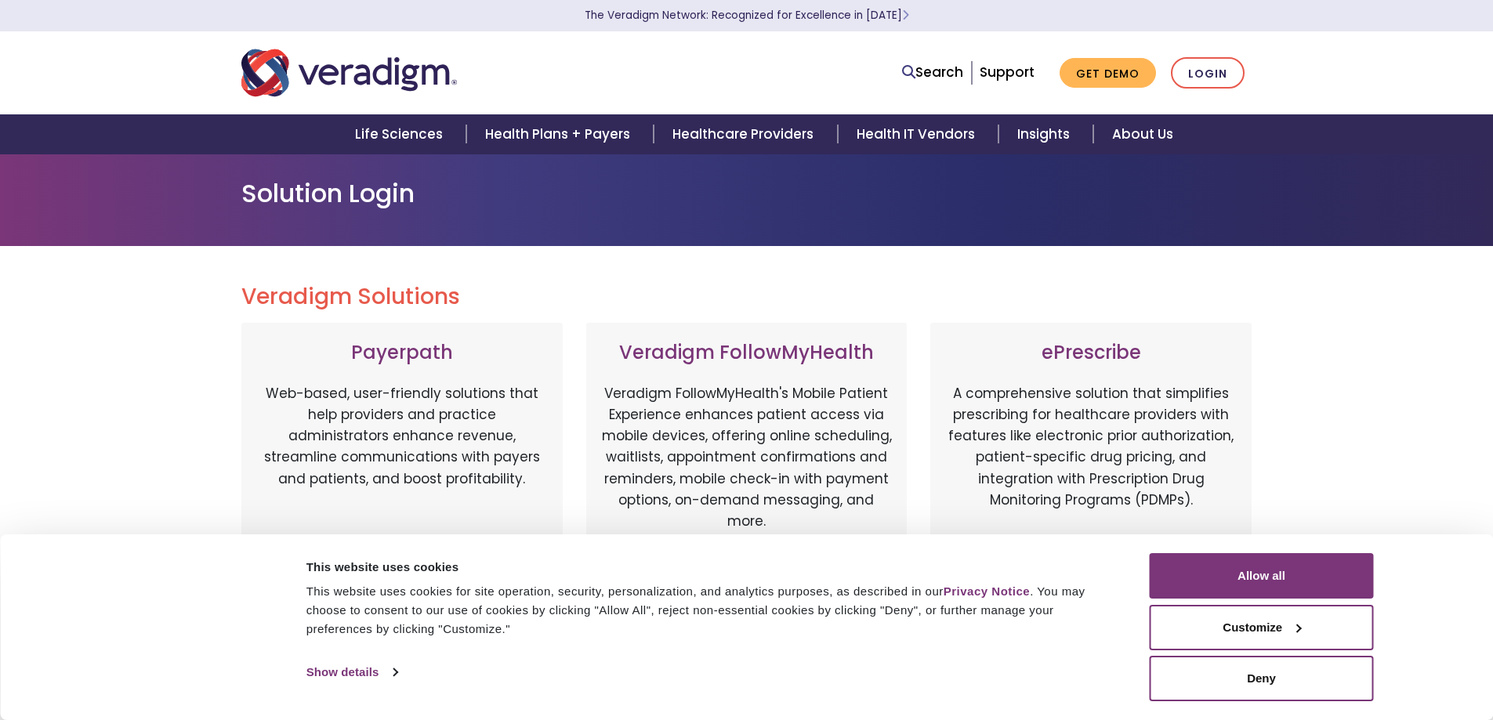 The height and width of the screenshot is (720, 1493). I want to click on p: Web-based, user-friendly solutions that help providers and practice administrators enhance revenu..., so click(402, 466).